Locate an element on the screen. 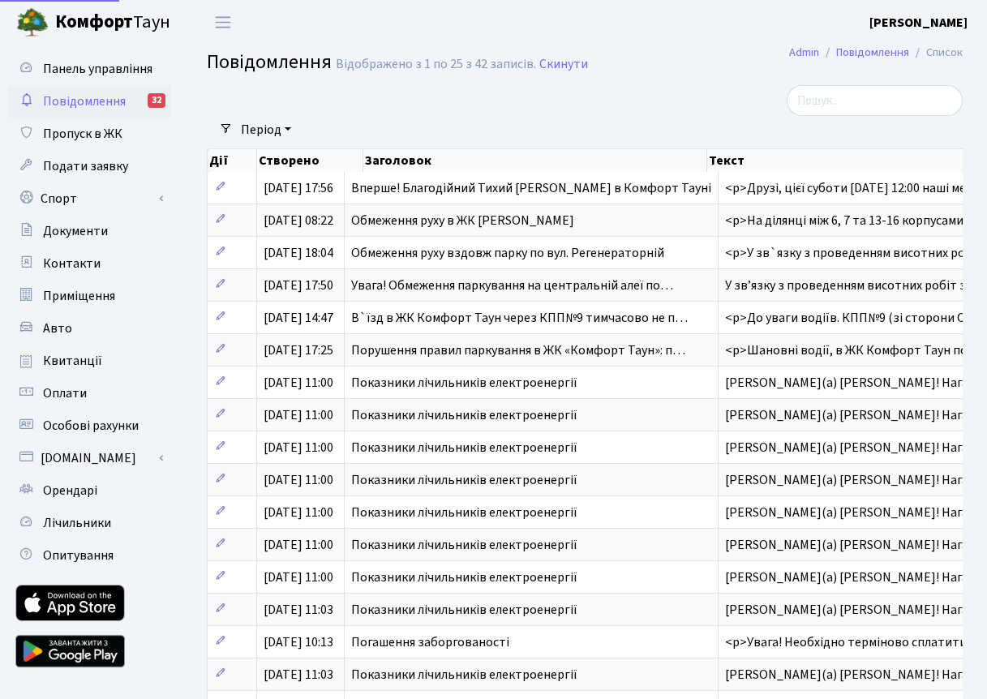  th: Дії is located at coordinates (232, 161).